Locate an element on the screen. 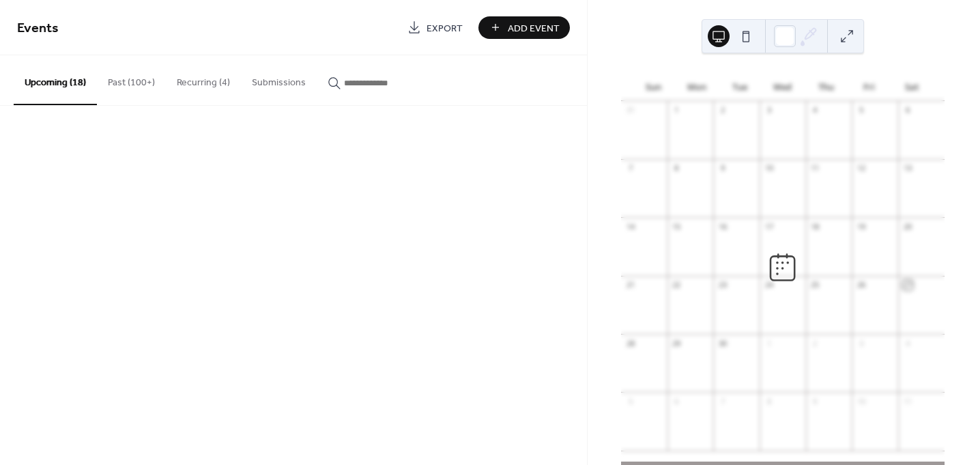 The image size is (978, 465). div: Tue is located at coordinates (739, 87).